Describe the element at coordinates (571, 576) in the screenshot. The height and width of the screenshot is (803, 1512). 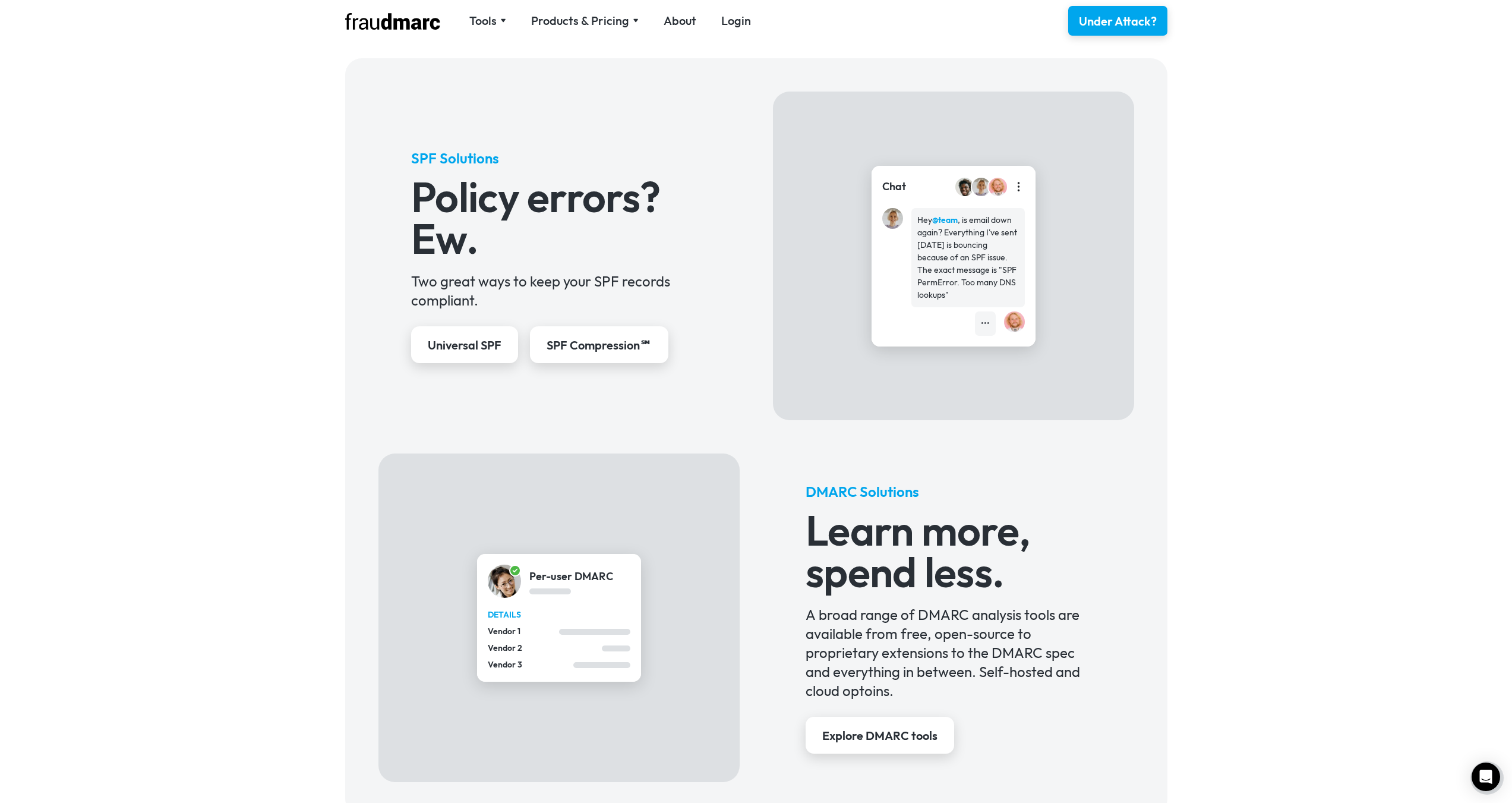
I see `div: Per-user DMARC` at that location.